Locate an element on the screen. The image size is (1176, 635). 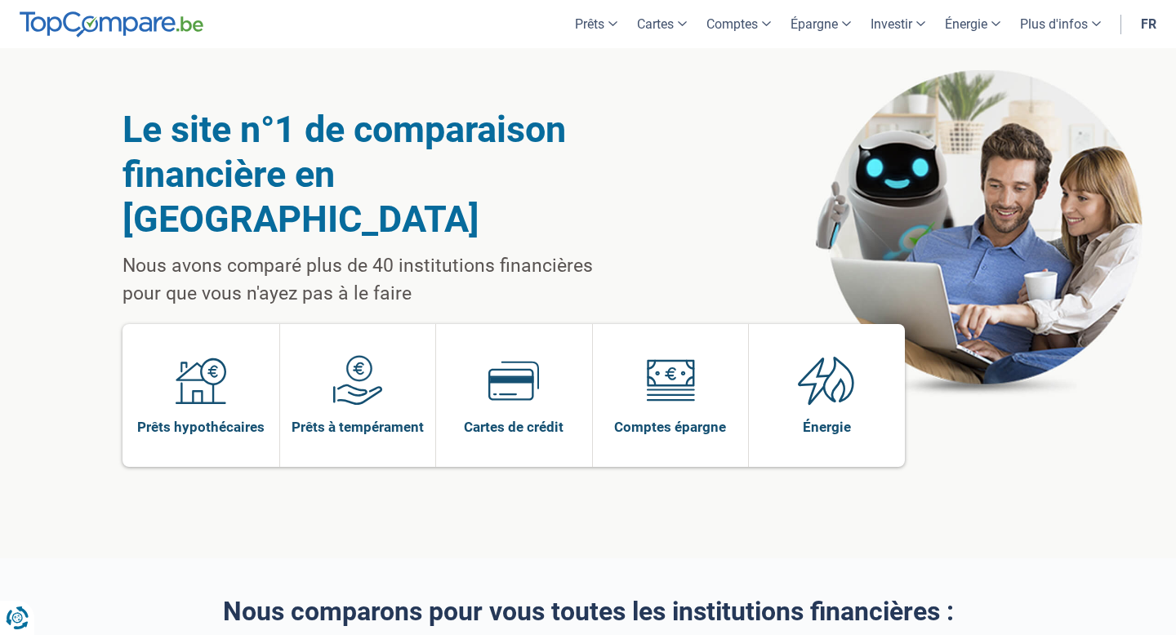
img: Énergie is located at coordinates (827, 381).